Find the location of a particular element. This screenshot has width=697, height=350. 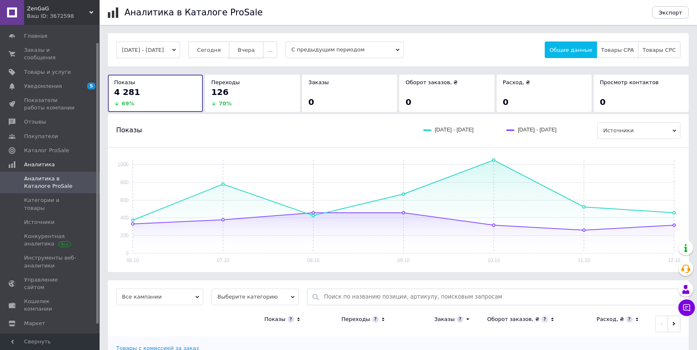

span: 70 % is located at coordinates (225, 103).